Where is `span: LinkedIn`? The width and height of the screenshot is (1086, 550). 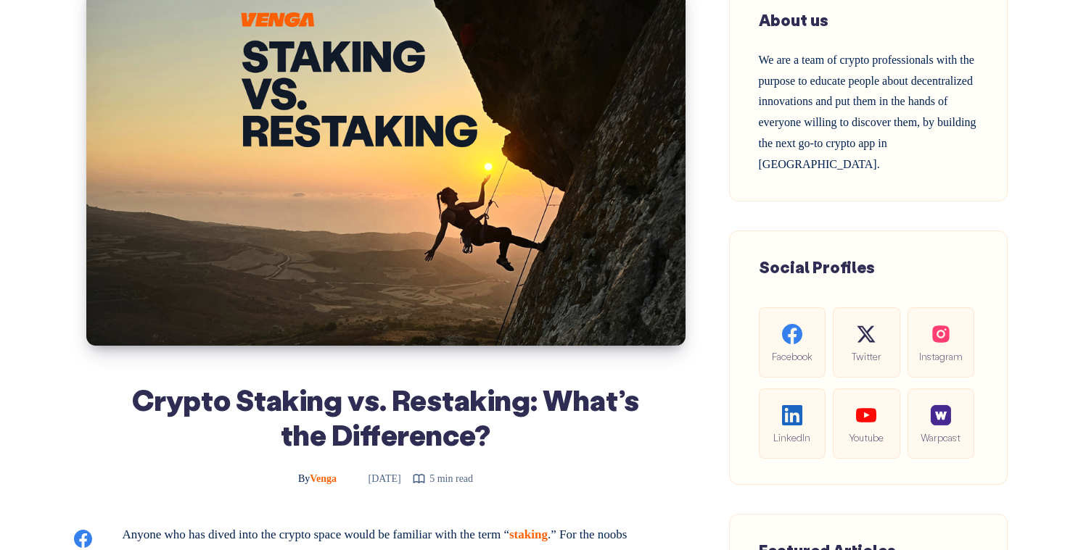
span: LinkedIn is located at coordinates (792, 437).